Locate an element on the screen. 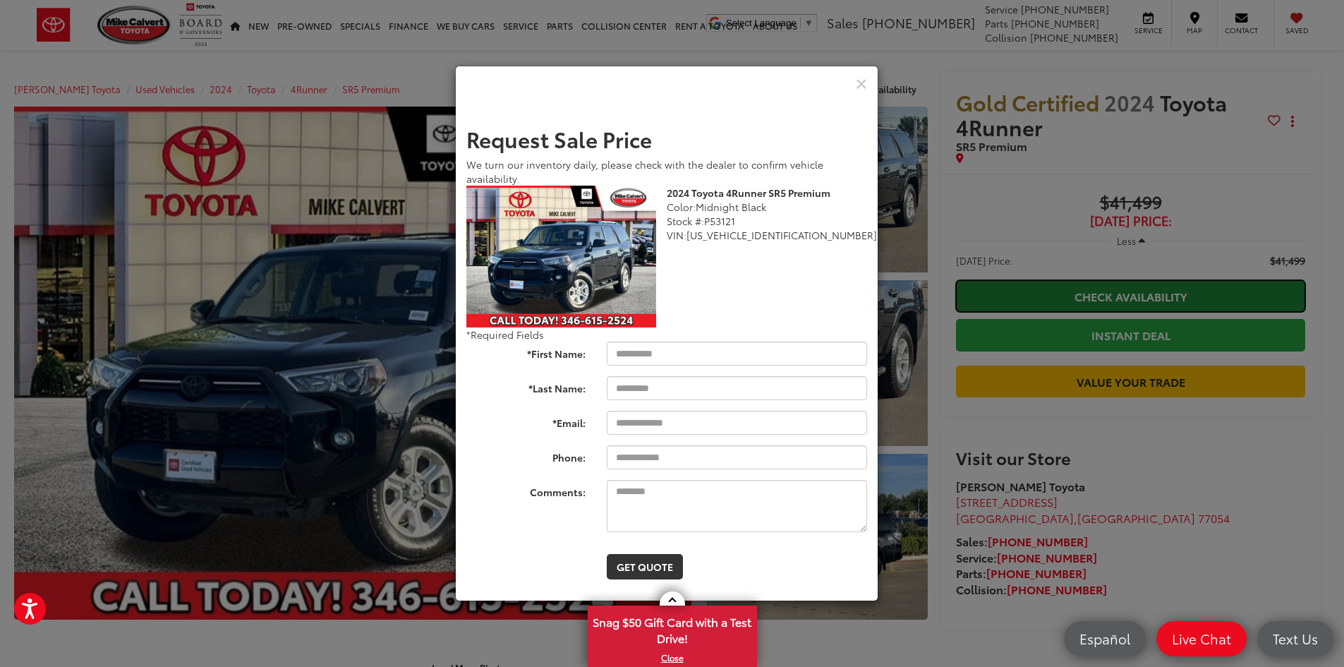  label: *Email: is located at coordinates (526, 420).